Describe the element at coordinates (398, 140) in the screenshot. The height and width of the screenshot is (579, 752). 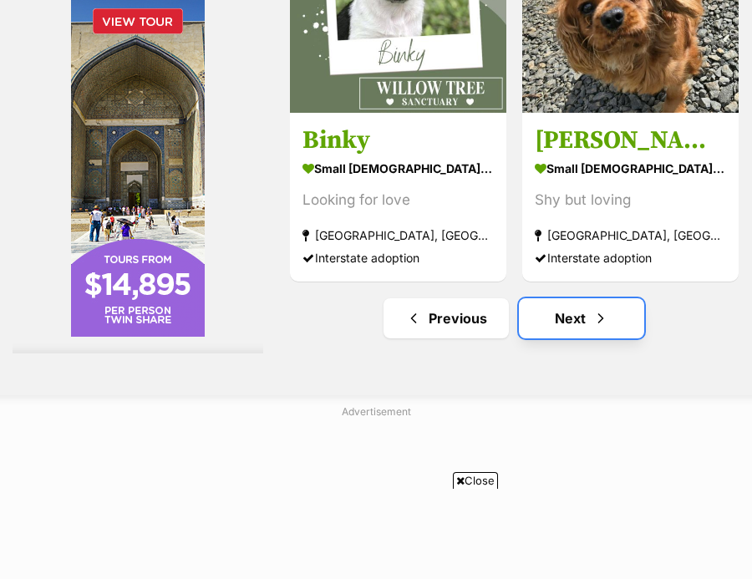
I see `h3: Binky` at that location.